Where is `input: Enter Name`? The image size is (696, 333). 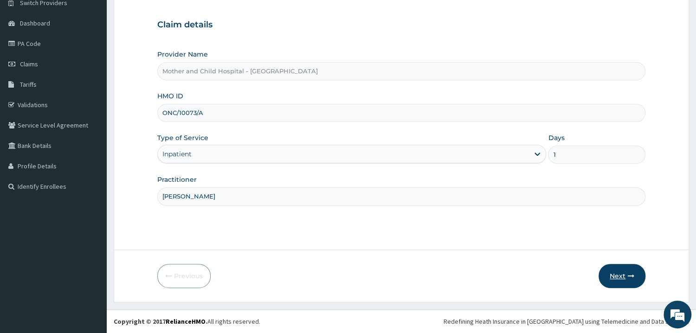
input: Enter Name is located at coordinates (402, 196).